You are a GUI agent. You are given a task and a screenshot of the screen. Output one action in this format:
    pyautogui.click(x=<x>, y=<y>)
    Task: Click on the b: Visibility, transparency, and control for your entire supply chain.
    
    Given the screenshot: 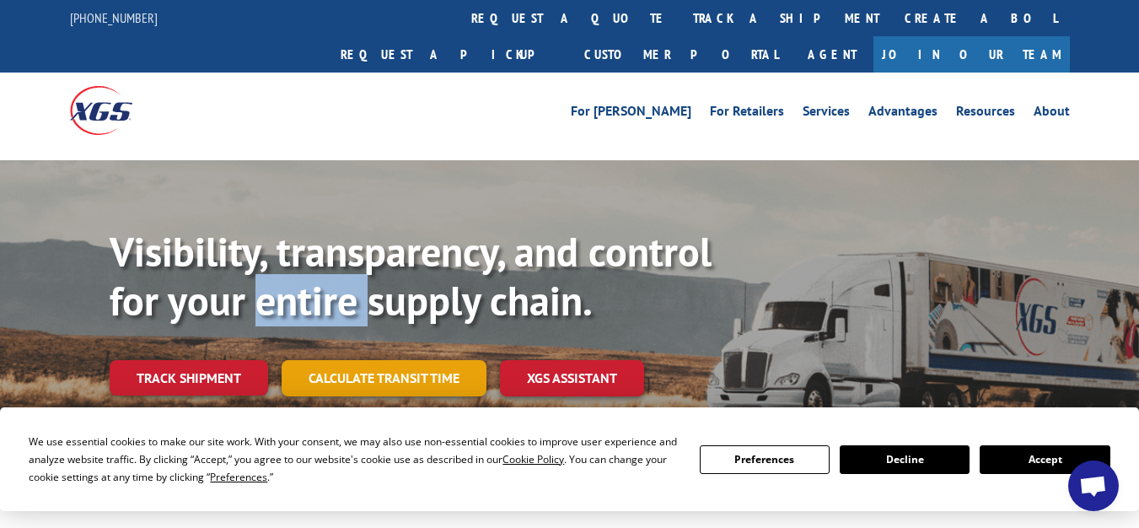 What is the action you would take?
    pyautogui.click(x=410, y=276)
    